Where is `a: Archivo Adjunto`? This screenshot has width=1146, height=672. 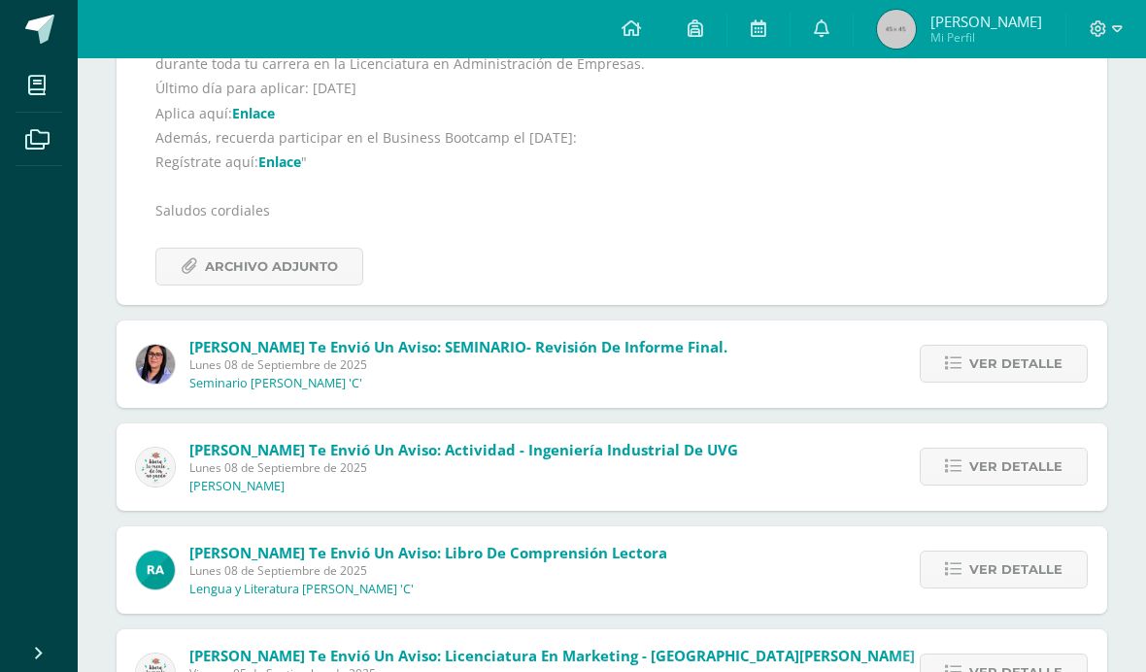 a: Archivo Adjunto is located at coordinates (259, 266).